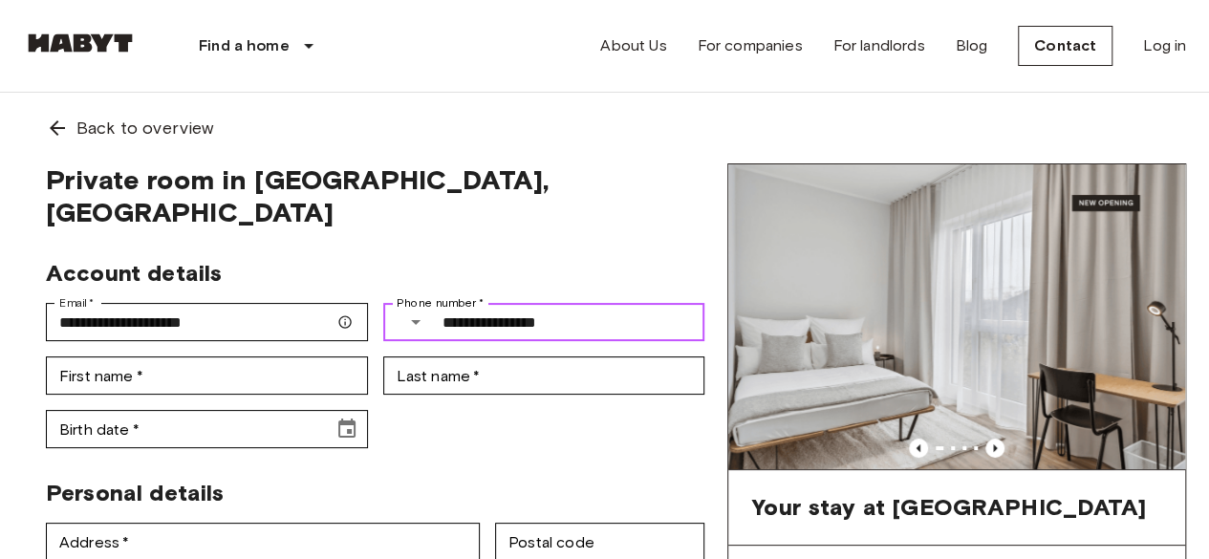  I want to click on button: Select country, so click(416, 322).